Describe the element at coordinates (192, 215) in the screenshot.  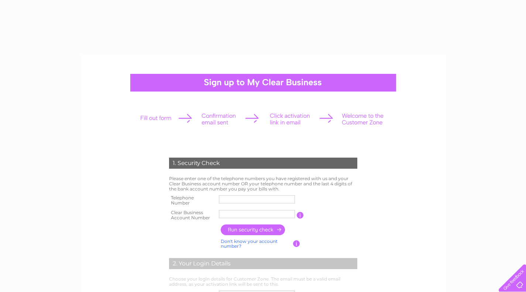
I see `th: Clear Business Account Number` at that location.